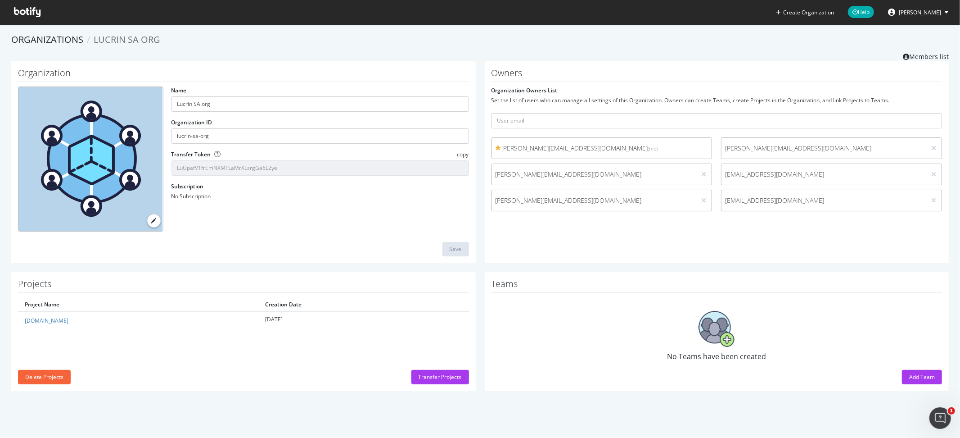 This screenshot has height=438, width=960. Describe the element at coordinates (456, 249) in the screenshot. I see `button: Save` at that location.